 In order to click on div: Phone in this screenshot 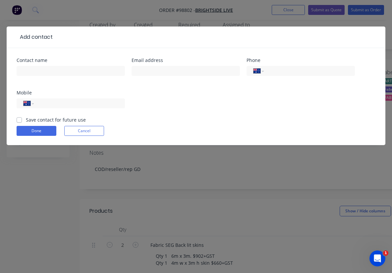, I will do `click(301, 60)`.